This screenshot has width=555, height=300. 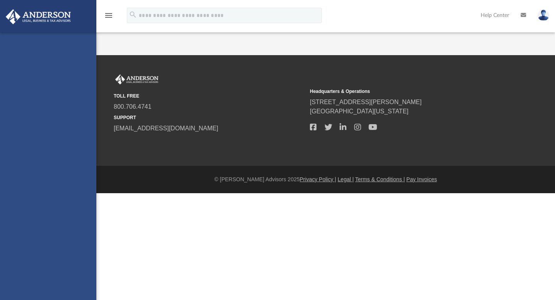 I want to click on a: Terms & Conditions |, so click(x=380, y=179).